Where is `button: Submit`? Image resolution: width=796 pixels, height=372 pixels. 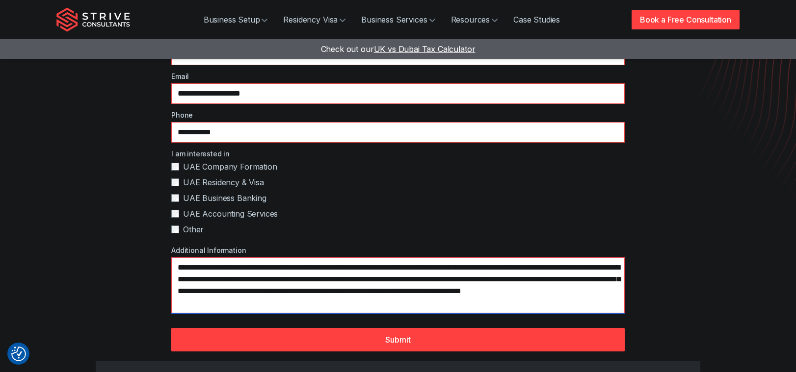 button: Submit is located at coordinates (398, 340).